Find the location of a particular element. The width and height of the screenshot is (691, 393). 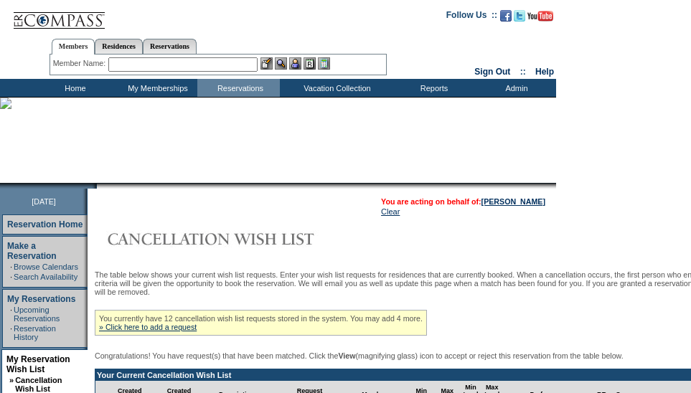

img: promoShadowLeftCorner.gif is located at coordinates (94, 186).